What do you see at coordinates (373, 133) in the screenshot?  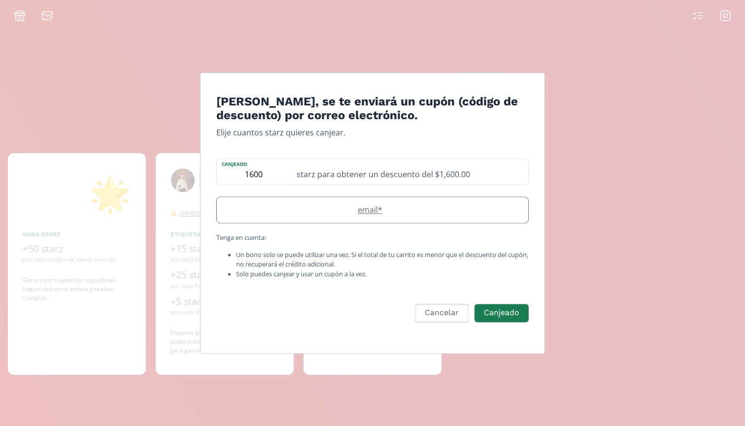 I see `p: Elije cuantos starz quieres canjear.` at bounding box center [373, 133].